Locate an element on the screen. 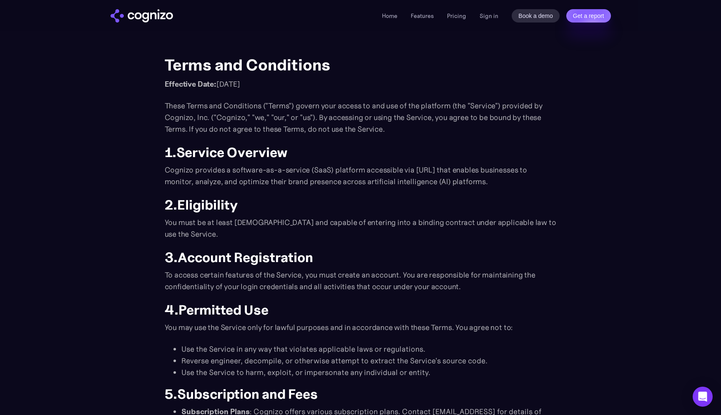 The width and height of the screenshot is (721, 415). a: Features is located at coordinates (422, 16).